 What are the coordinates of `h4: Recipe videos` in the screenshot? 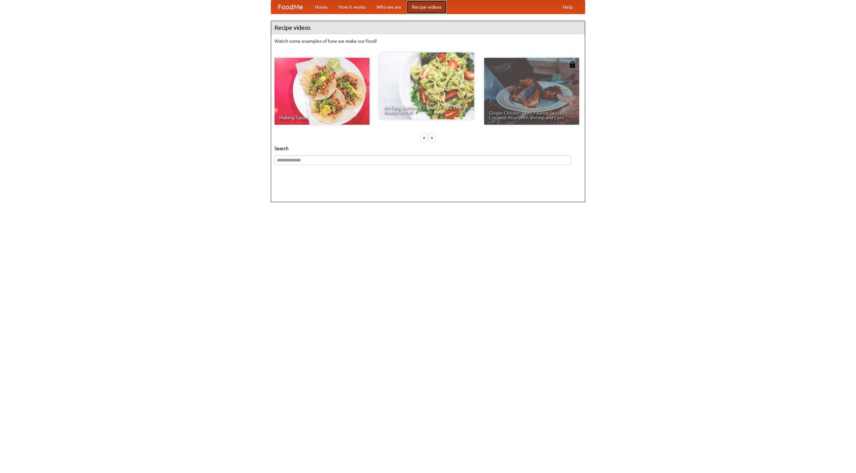 It's located at (428, 28).